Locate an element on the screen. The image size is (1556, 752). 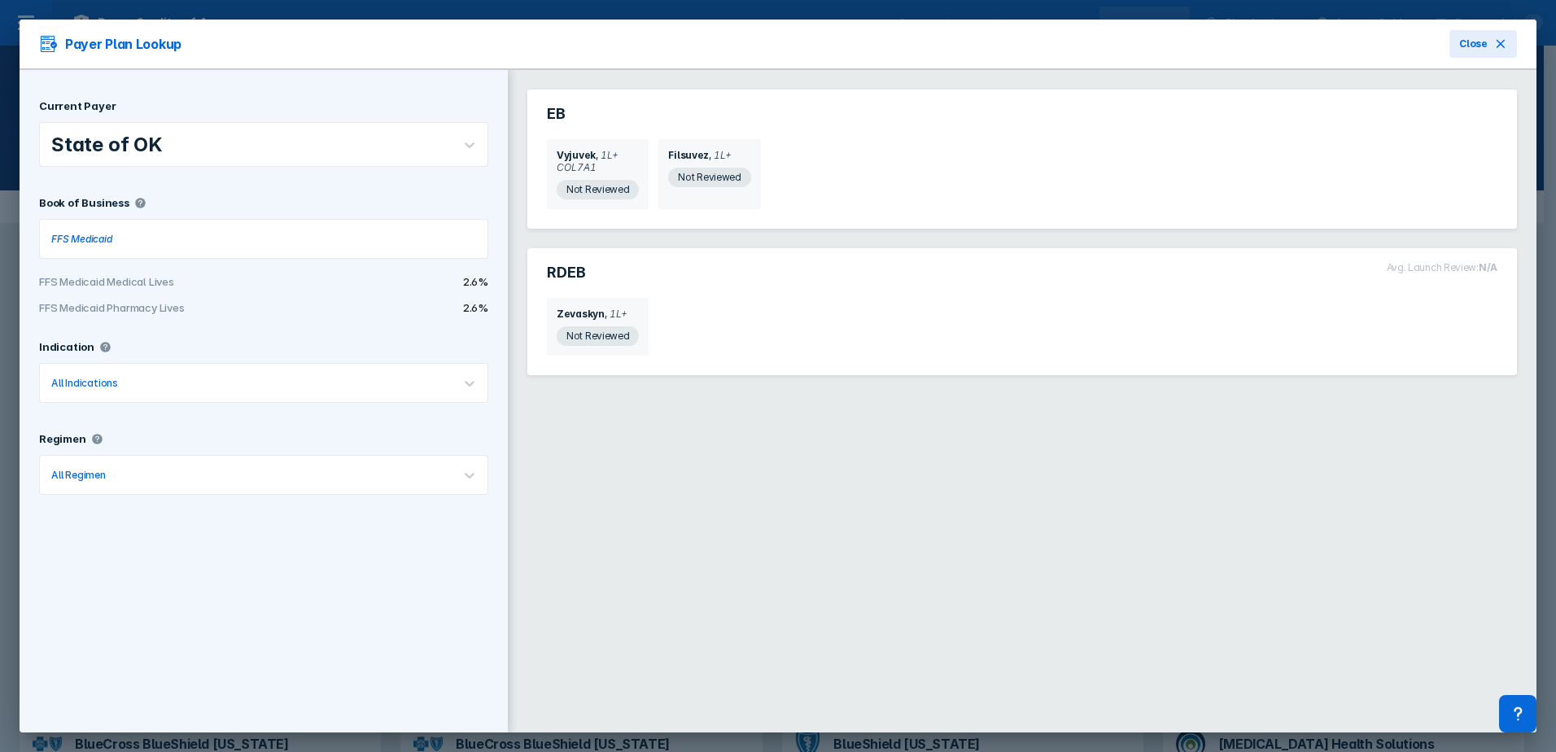
span: Filsuvez is located at coordinates (689, 155).